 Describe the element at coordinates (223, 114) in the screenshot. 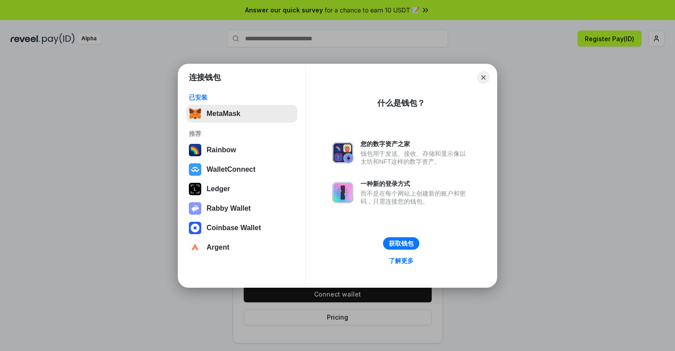

I see `div: MetaMask` at that location.